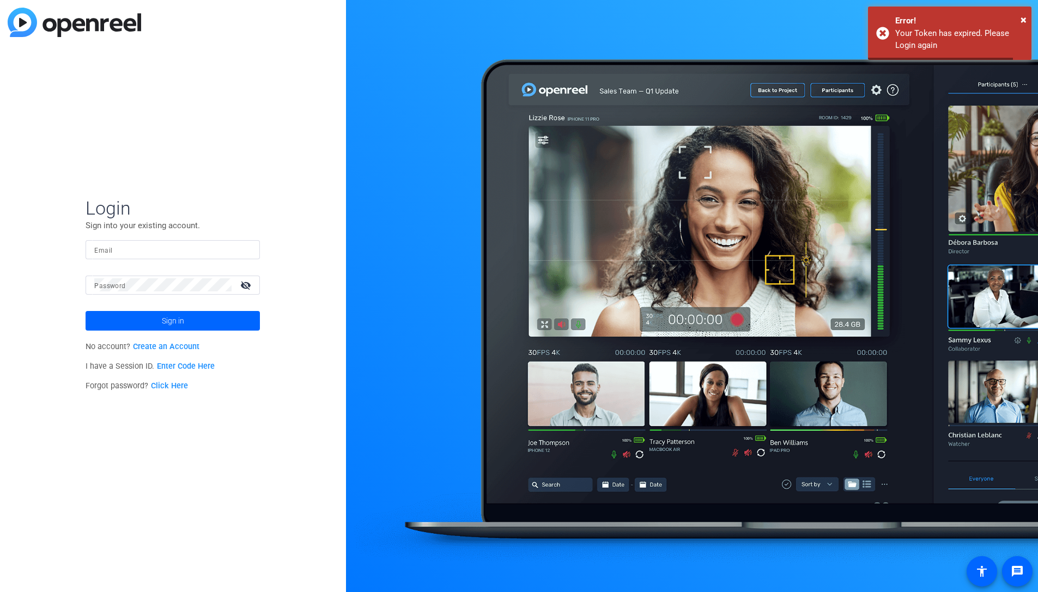  Describe the element at coordinates (74, 22) in the screenshot. I see `img: blue-gradient.svg` at that location.